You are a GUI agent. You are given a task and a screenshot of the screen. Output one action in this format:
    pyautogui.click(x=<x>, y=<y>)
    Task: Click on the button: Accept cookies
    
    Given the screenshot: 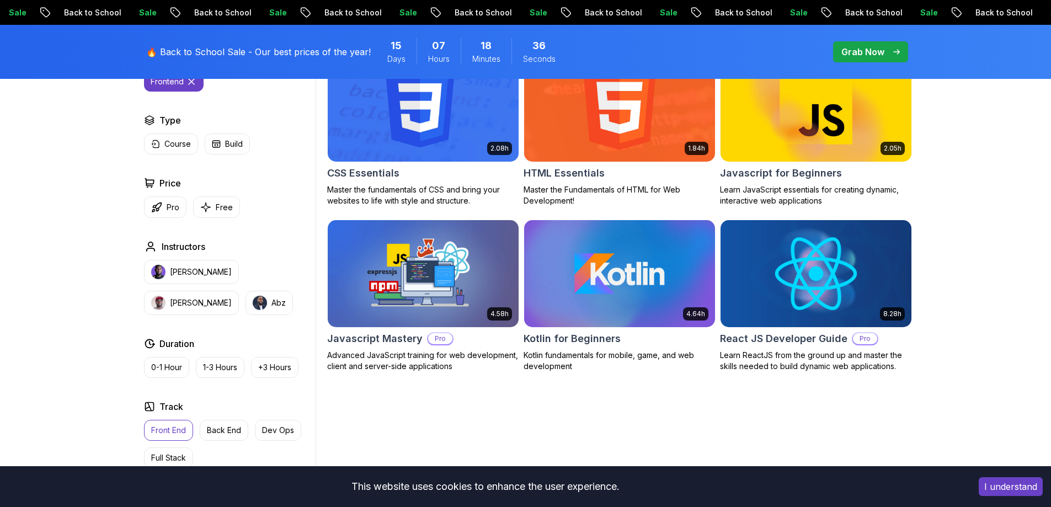 What is the action you would take?
    pyautogui.click(x=1011, y=487)
    